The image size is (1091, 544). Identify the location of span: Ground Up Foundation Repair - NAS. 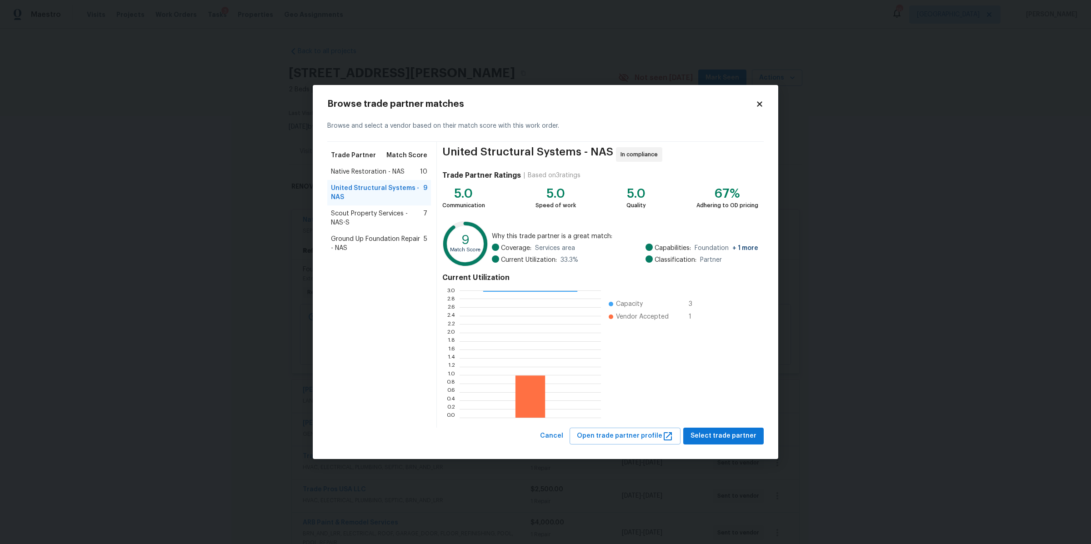
(377, 244).